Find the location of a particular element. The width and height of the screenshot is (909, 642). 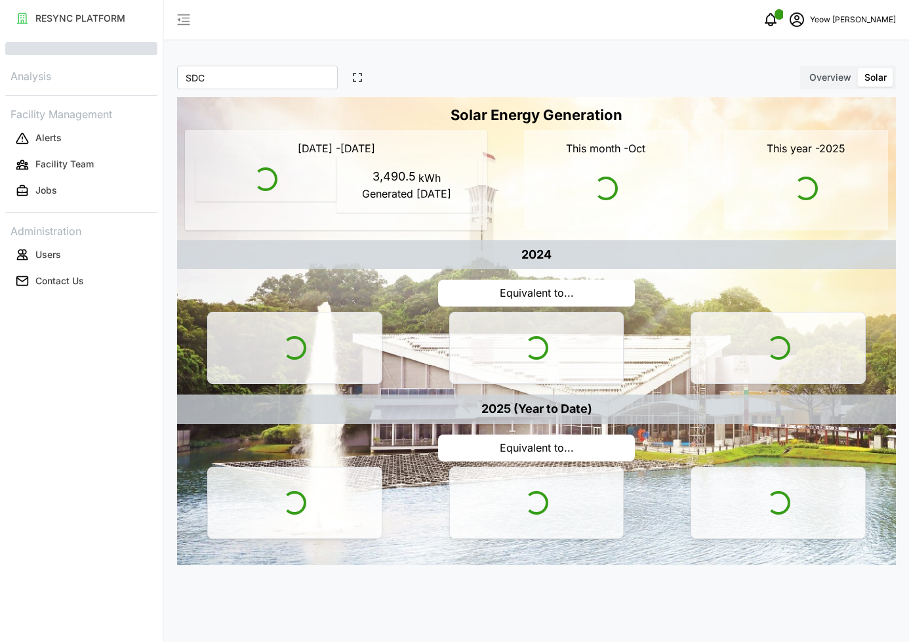

a: RESYNC PLATFORM is located at coordinates (81, 18).